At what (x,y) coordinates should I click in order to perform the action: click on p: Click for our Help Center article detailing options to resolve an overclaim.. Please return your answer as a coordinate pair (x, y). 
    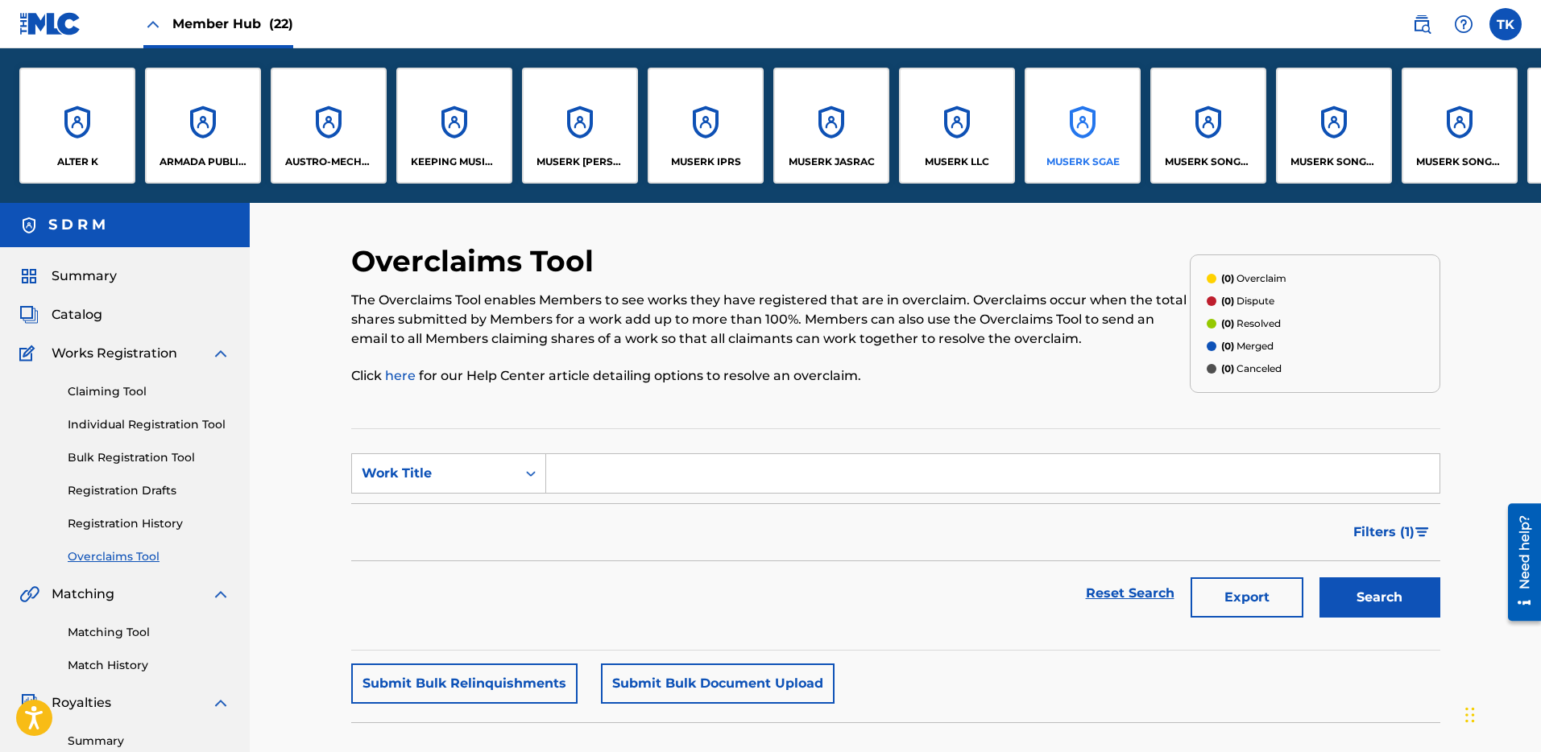
    Looking at the image, I should click on (770, 376).